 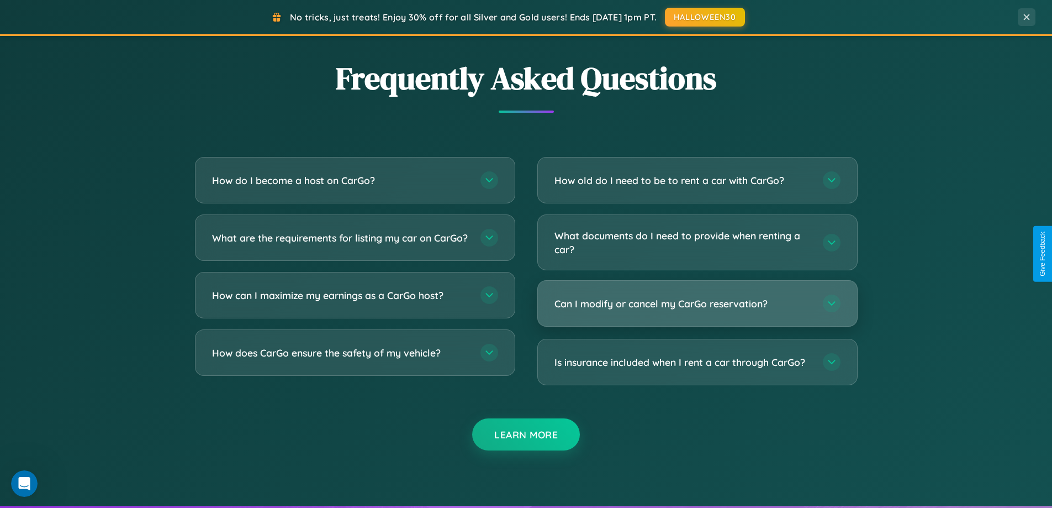 What do you see at coordinates (341, 295) in the screenshot?
I see `h3: How can I maximize my earnings as a CarGo host?` at bounding box center [341, 295].